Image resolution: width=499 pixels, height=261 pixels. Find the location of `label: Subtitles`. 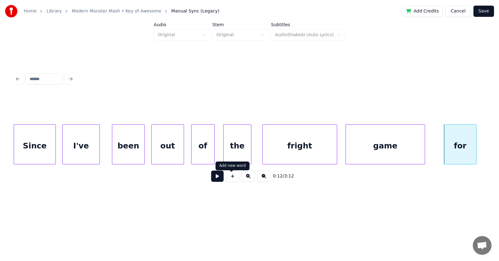

label: Subtitles is located at coordinates (308, 25).